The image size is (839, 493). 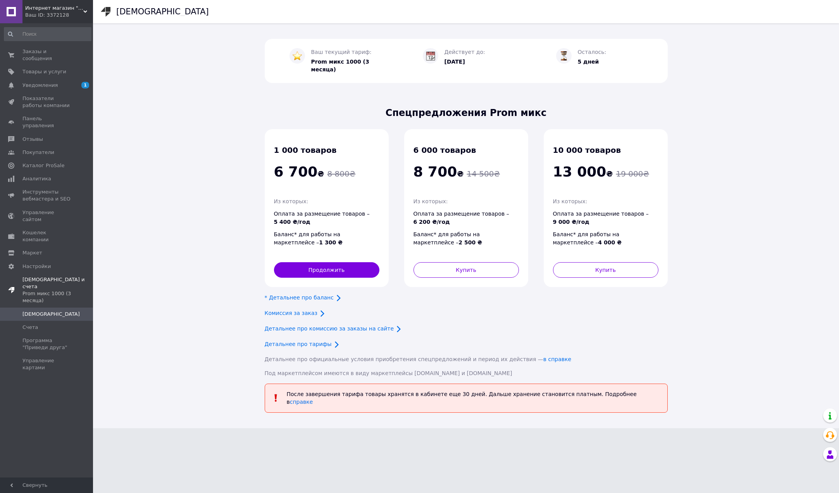 What do you see at coordinates (298, 344) in the screenshot?
I see `a: Детальнее про тарифы` at bounding box center [298, 344].